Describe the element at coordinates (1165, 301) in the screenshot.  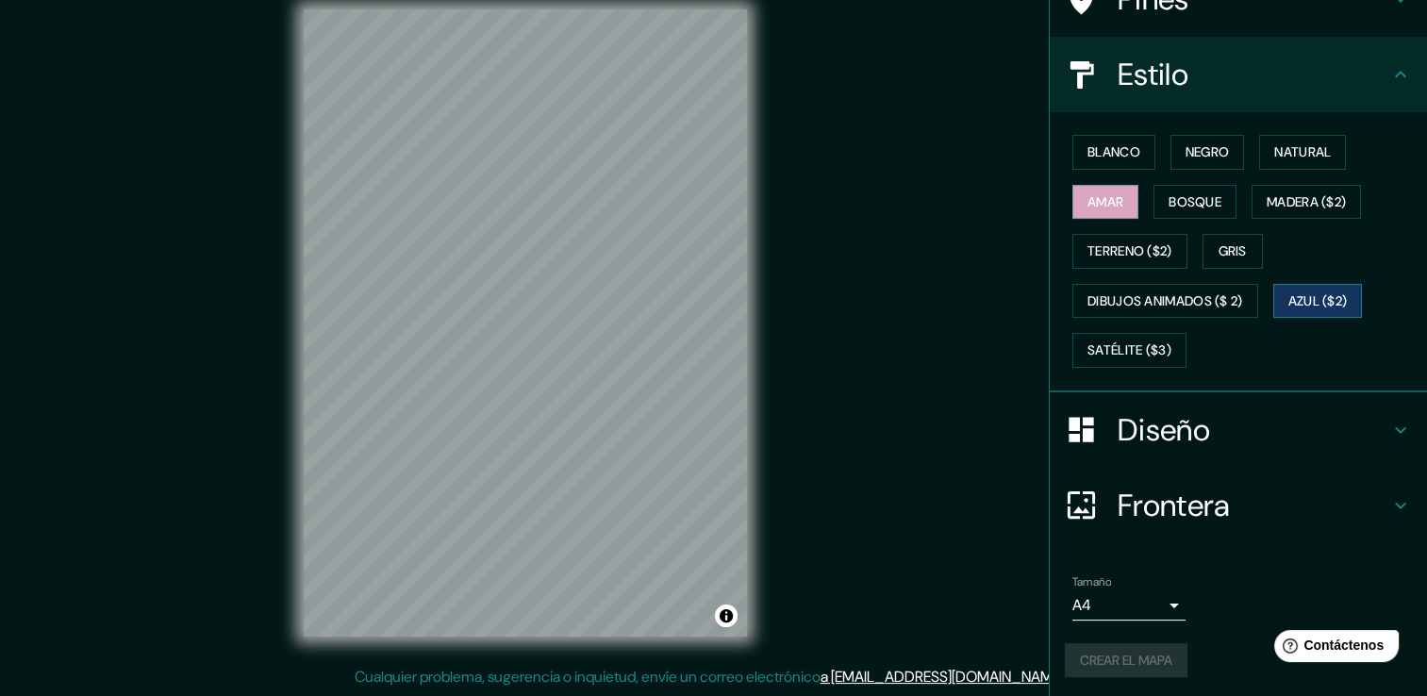
I see `font: Dibujos animados ($ 2)` at that location.